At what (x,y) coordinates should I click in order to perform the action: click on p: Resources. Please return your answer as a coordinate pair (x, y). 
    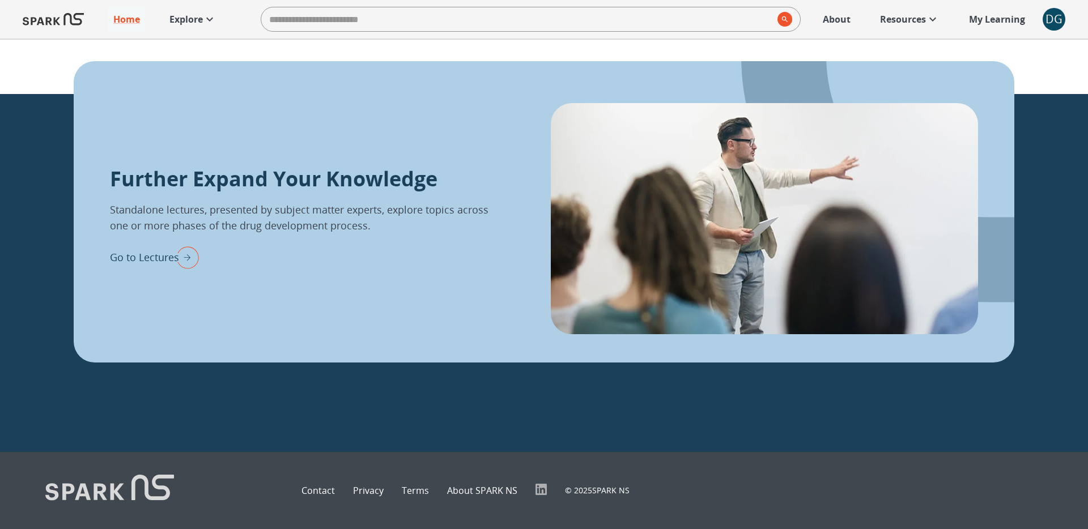
    Looking at the image, I should click on (902, 19).